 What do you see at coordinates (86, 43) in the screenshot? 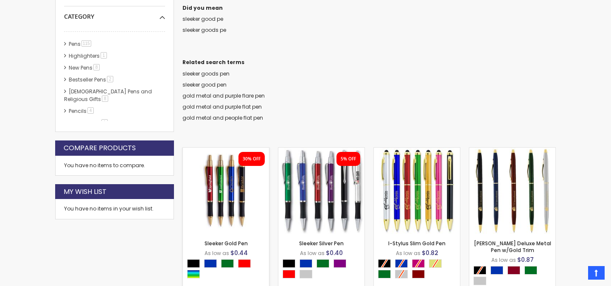
I see `span: 115` at bounding box center [86, 43].